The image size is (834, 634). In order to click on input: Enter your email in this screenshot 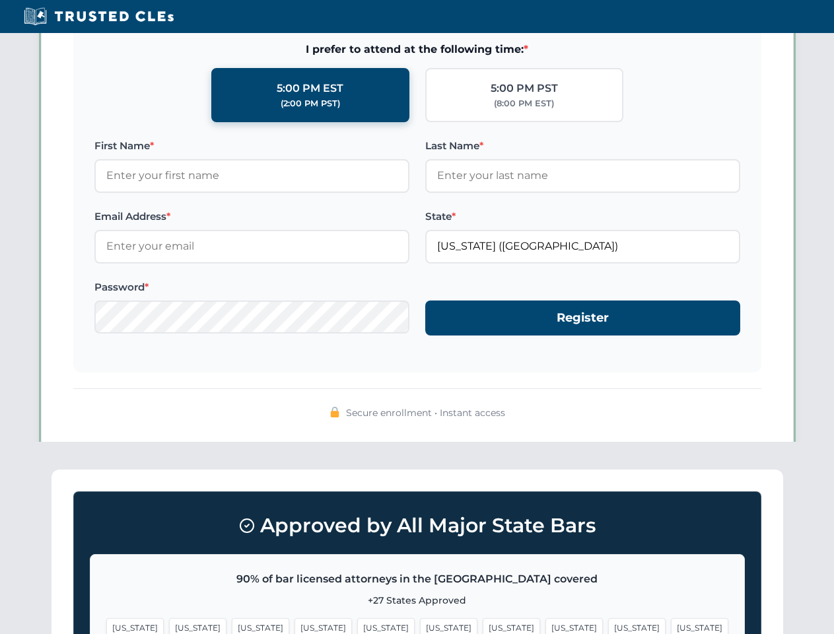, I will do `click(252, 246)`.